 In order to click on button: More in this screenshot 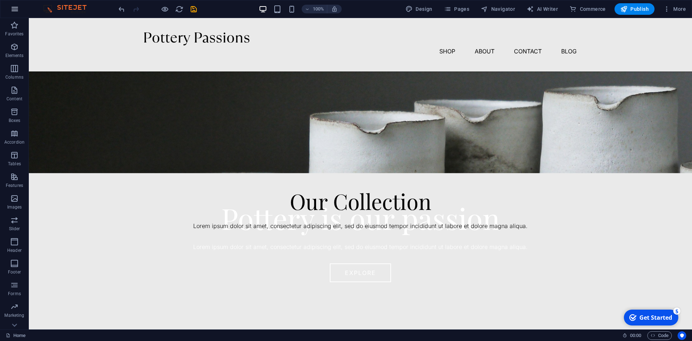, I will do `click(674, 9)`.